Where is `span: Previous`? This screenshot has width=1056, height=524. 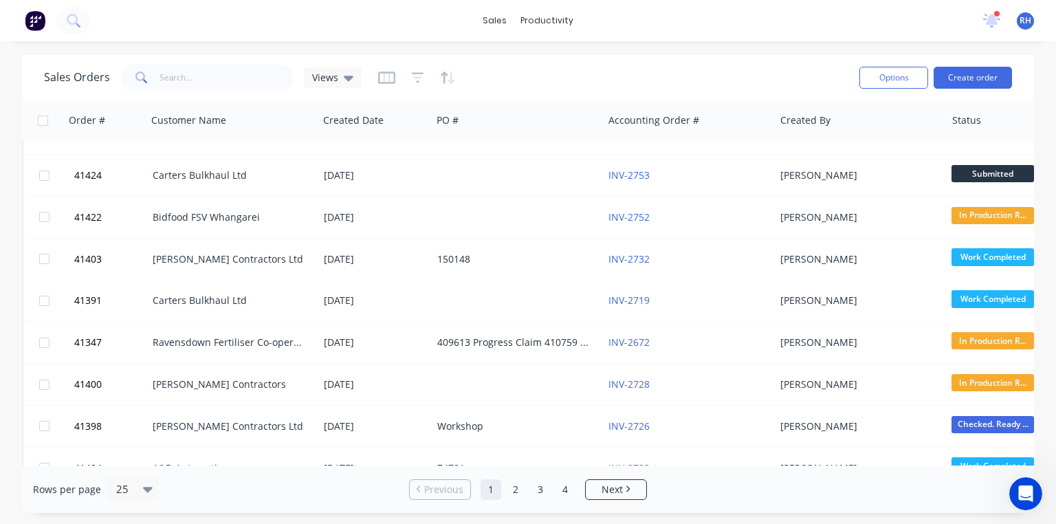
span: Previous is located at coordinates (443, 489).